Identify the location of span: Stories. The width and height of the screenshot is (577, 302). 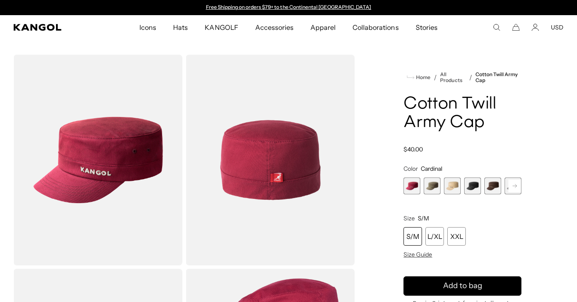
(426, 27).